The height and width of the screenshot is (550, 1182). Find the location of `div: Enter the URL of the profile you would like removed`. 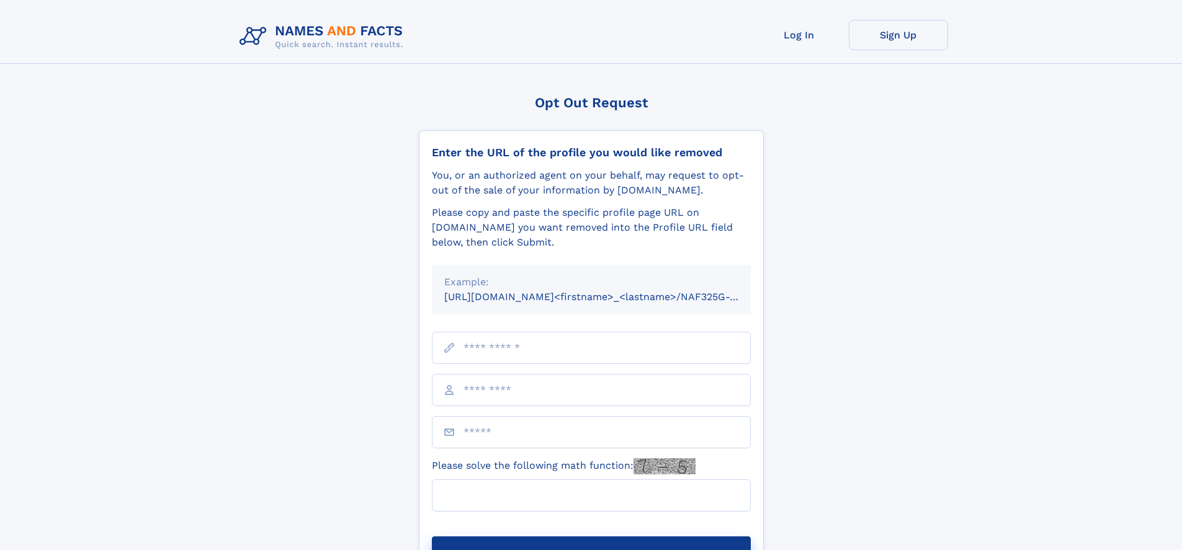

div: Enter the URL of the profile you would like removed is located at coordinates (591, 153).